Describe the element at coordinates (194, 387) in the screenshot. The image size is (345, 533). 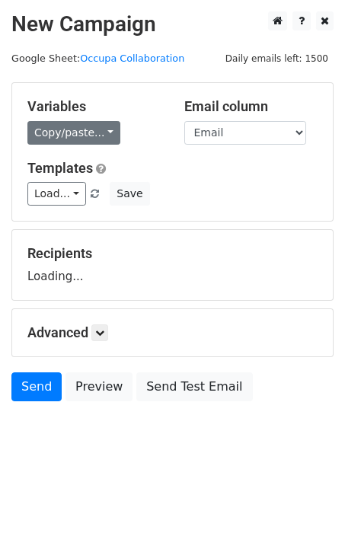
I see `a: Send Test Email` at that location.